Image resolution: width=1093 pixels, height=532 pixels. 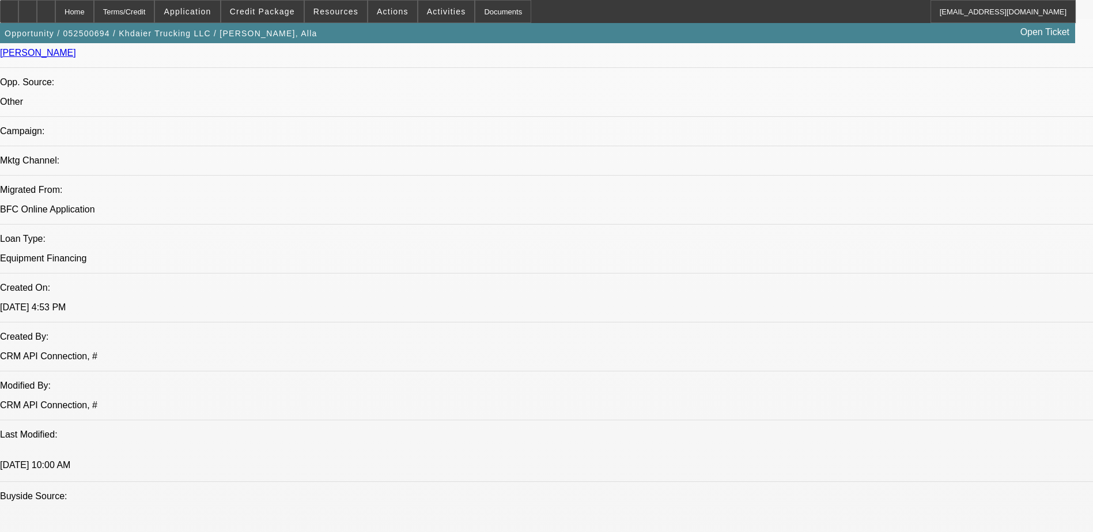 I want to click on span: Credit Package, so click(x=262, y=12).